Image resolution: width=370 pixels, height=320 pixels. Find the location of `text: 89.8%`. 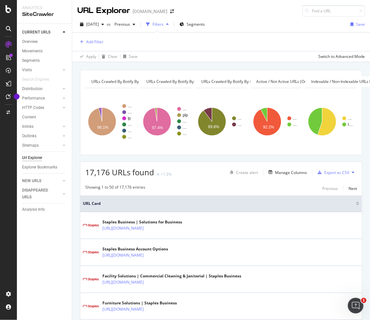

text: 89.8% is located at coordinates (214, 127).